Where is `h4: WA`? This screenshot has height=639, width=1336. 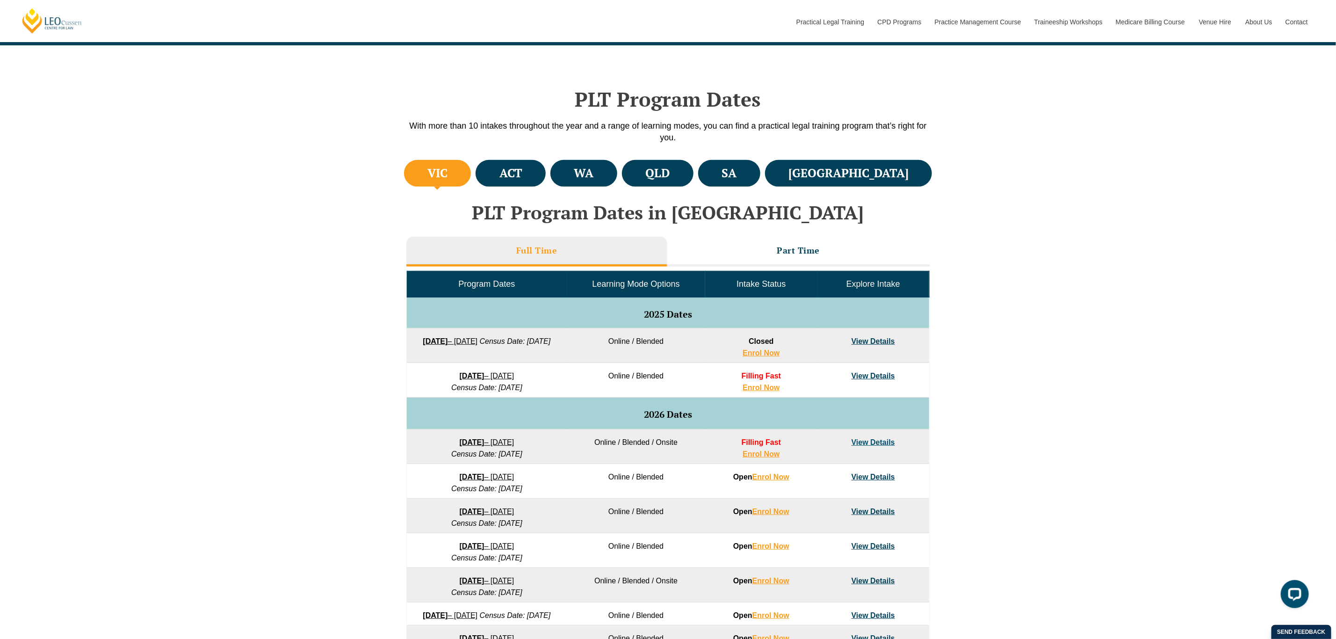 h4: WA is located at coordinates (584, 173).